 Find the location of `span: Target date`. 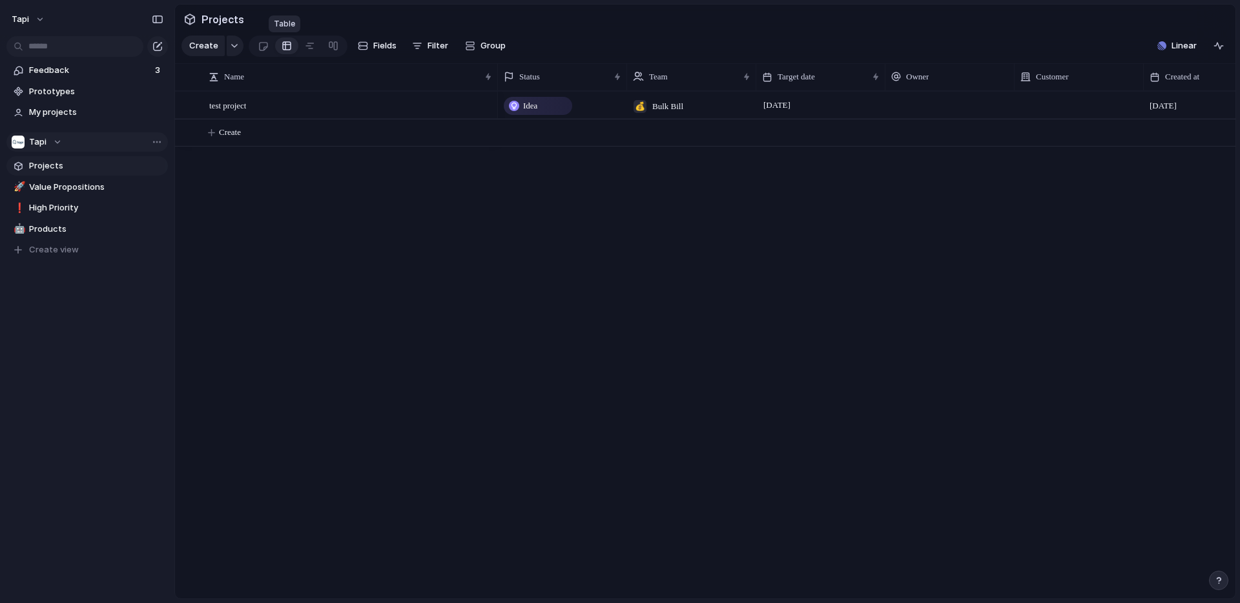

span: Target date is located at coordinates (796, 77).